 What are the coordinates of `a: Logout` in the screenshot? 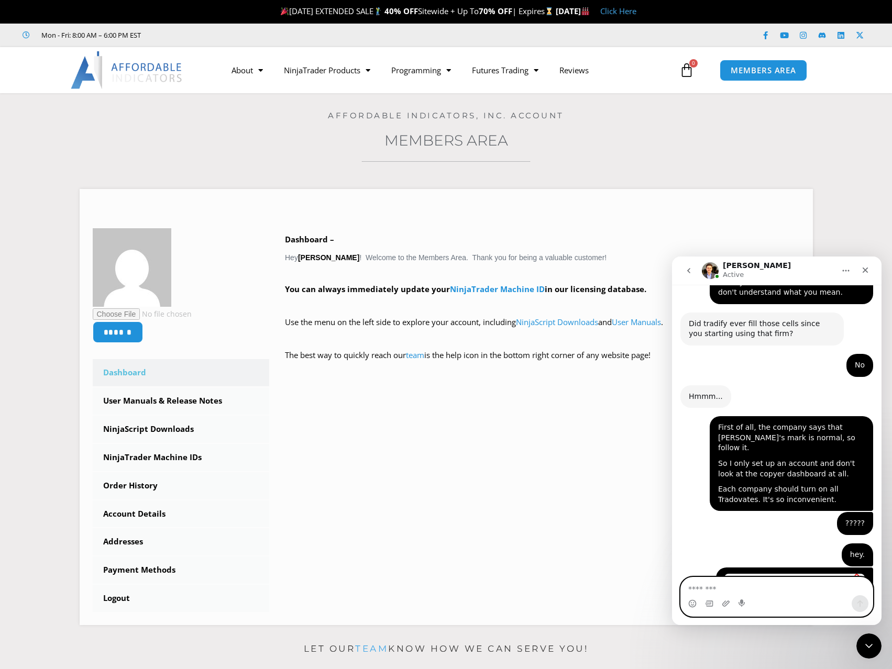 It's located at (181, 599).